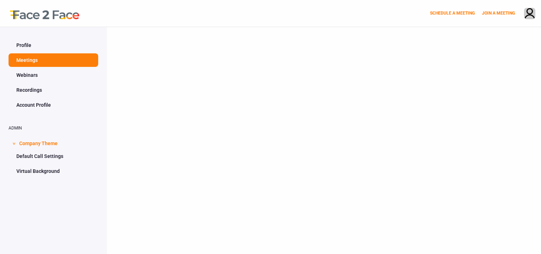 The height and width of the screenshot is (254, 541). I want to click on a: Webinars, so click(53, 75).